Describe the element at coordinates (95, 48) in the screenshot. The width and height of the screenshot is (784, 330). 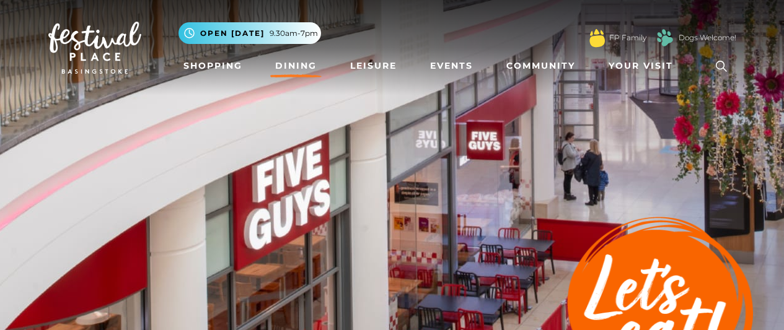
I see `img: Festival Place Logo` at that location.